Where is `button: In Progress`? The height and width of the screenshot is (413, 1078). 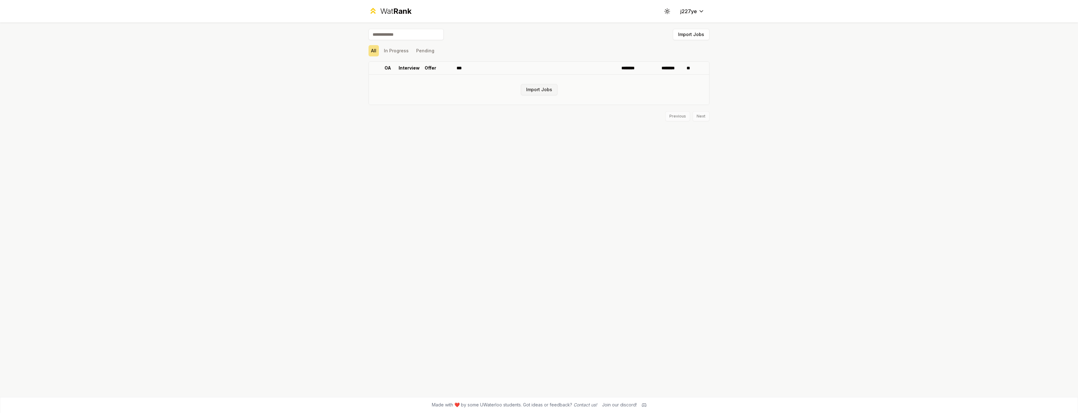 button: In Progress is located at coordinates (396, 51).